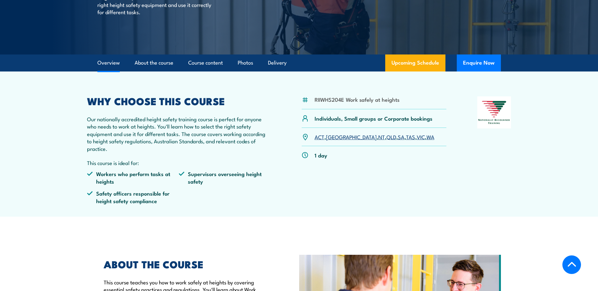  What do you see at coordinates (494, 113) in the screenshot?
I see `img: Nationally Recognised Training logo.` at bounding box center [494, 113].